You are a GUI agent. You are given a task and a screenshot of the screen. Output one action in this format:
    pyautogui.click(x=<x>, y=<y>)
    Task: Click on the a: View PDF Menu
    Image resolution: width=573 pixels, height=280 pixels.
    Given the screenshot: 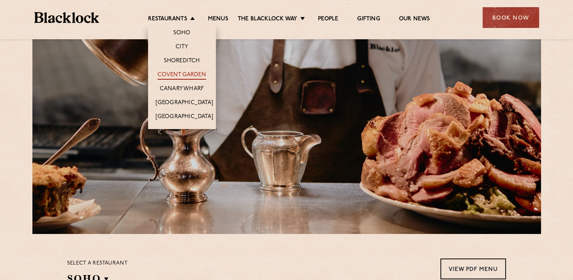 What is the action you would take?
    pyautogui.click(x=473, y=268)
    